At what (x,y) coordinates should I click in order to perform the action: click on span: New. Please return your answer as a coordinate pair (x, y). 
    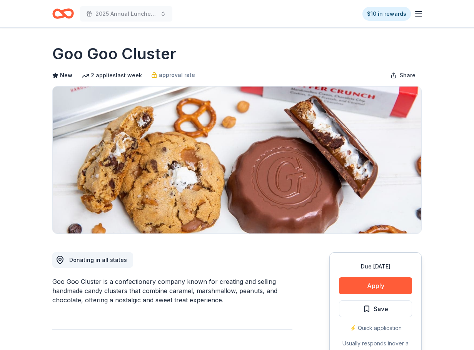
    Looking at the image, I should click on (66, 75).